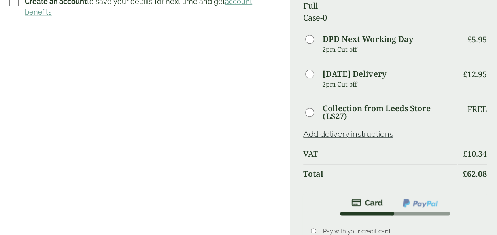 The width and height of the screenshot is (497, 235). Describe the element at coordinates (367, 203) in the screenshot. I see `img: stripe.png` at that location.